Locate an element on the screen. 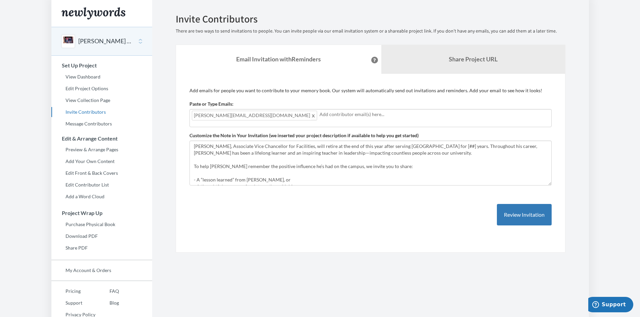 The image size is (640, 317). a: Edit Front & Back Covers is located at coordinates (102, 173).